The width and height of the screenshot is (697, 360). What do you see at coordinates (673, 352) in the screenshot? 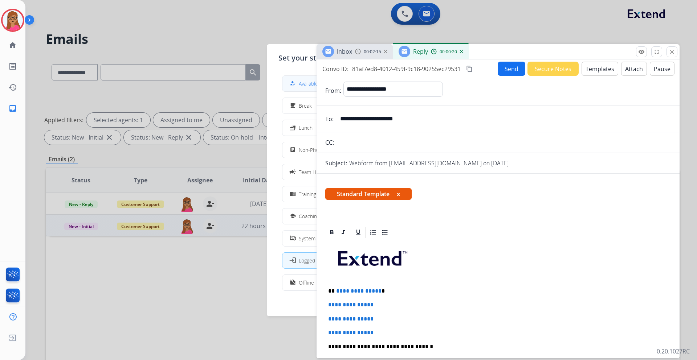
I see `p: 0.20.1027RC` at bounding box center [673, 352].